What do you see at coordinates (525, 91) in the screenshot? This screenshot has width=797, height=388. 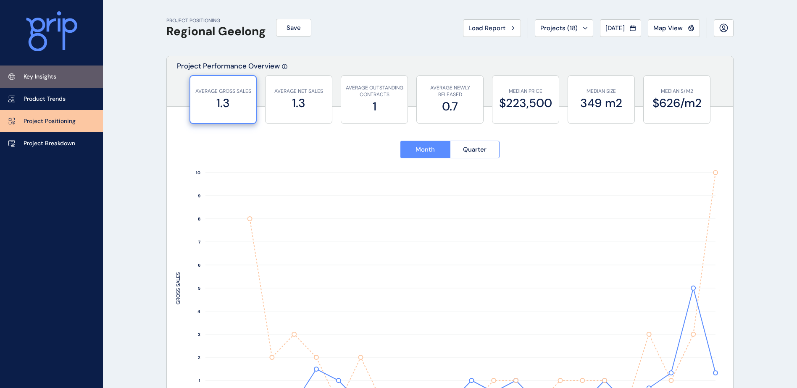 I see `p: MEDIAN PRICE` at bounding box center [525, 91].